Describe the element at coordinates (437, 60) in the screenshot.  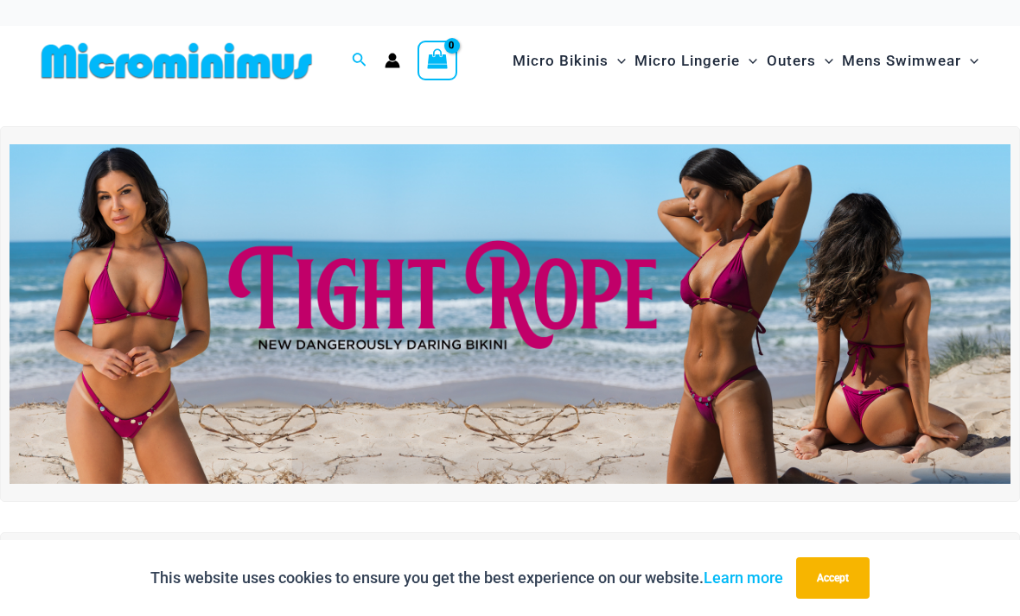
I see `a: View Shopping Cart, empty` at that location.